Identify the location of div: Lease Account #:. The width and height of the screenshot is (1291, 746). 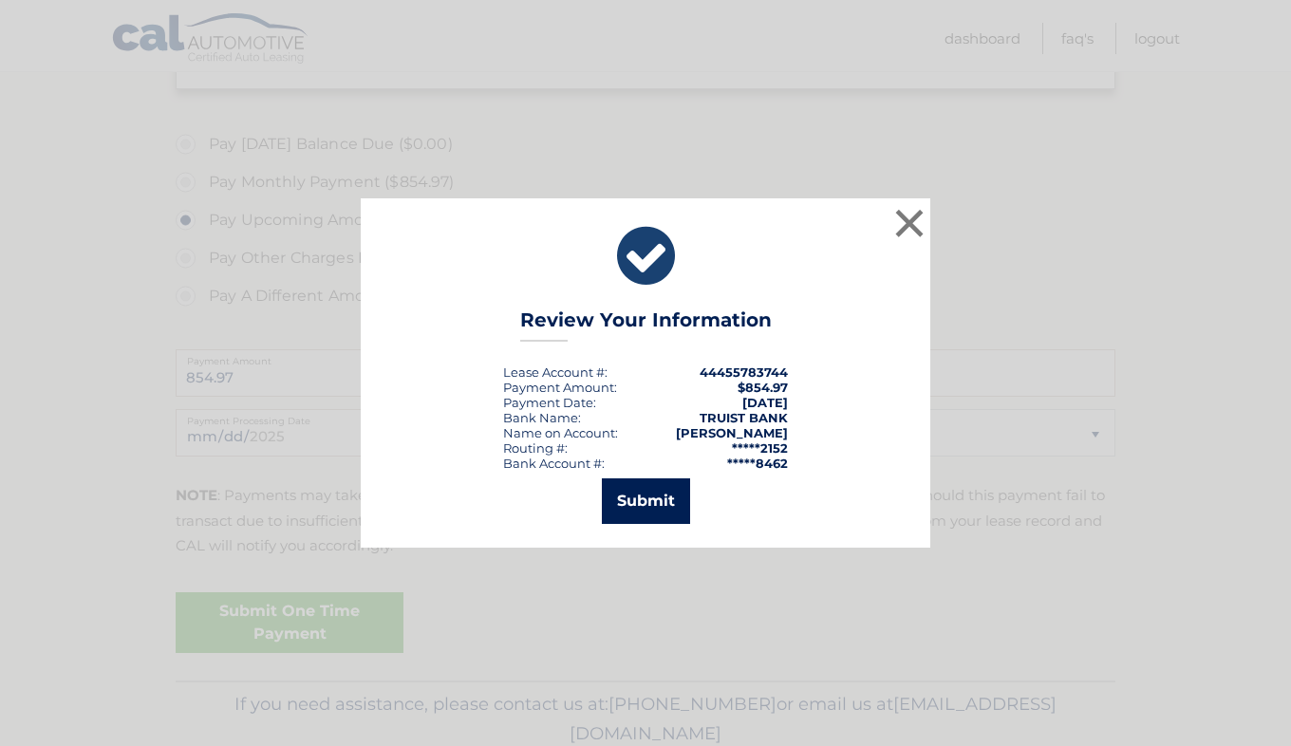
(555, 372).